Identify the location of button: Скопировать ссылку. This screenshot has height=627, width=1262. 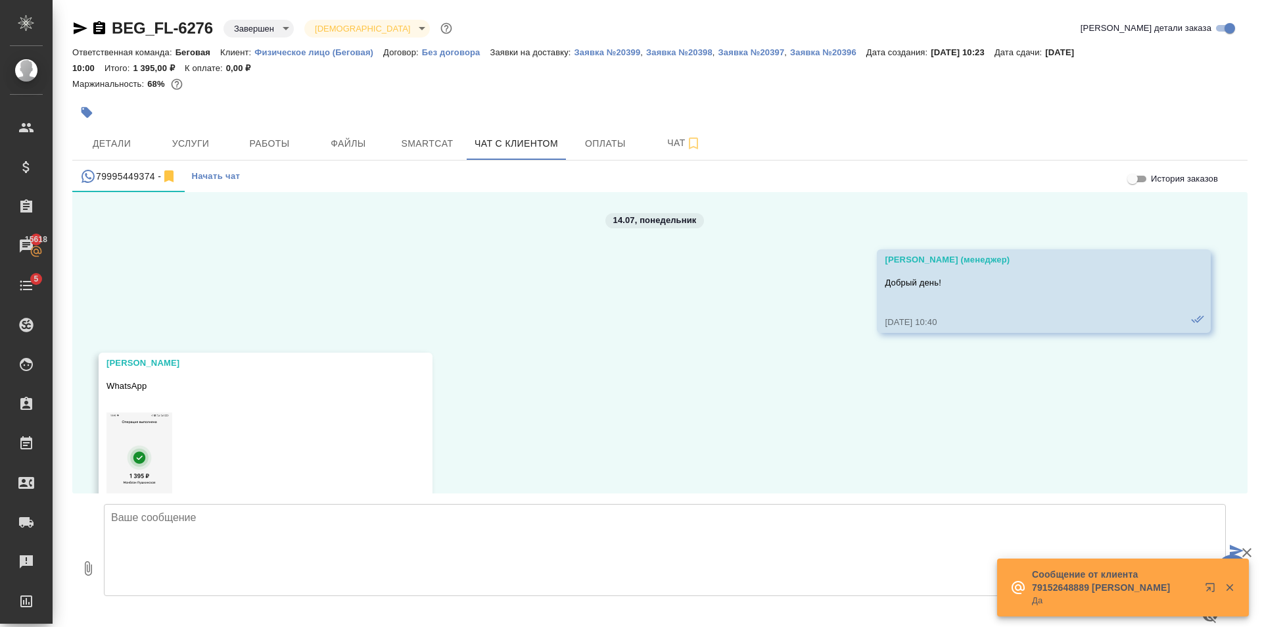
(99, 28).